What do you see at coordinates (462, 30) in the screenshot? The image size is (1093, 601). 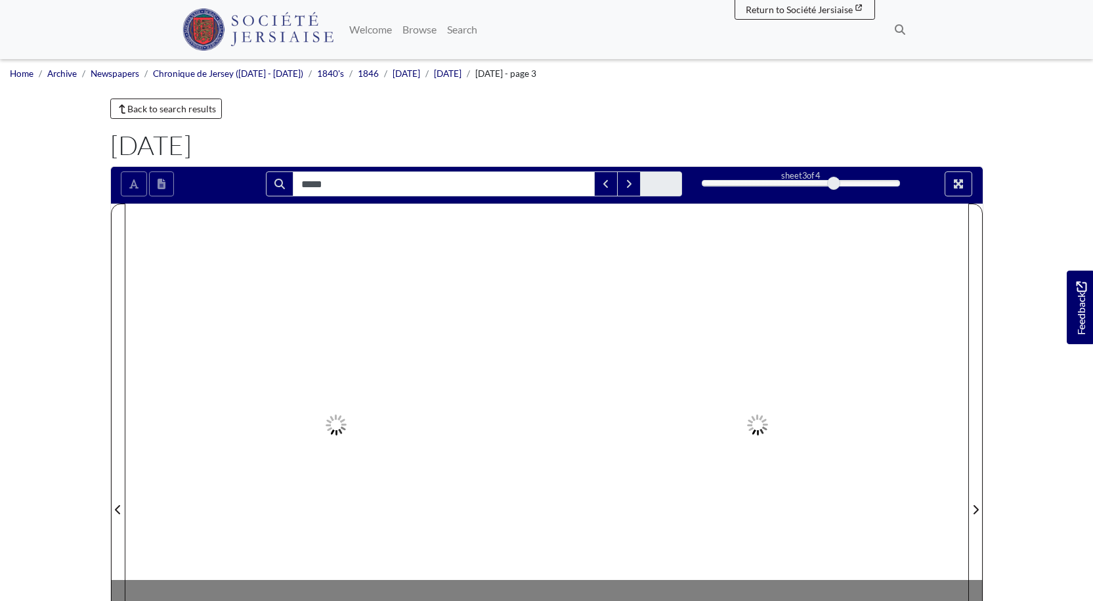 I see `a: Search` at bounding box center [462, 30].